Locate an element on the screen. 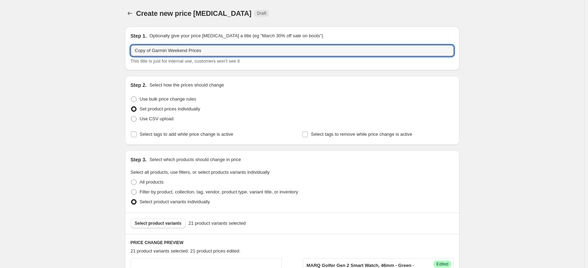 The height and width of the screenshot is (268, 588). input: 30% off holiday sale is located at coordinates (292, 51).